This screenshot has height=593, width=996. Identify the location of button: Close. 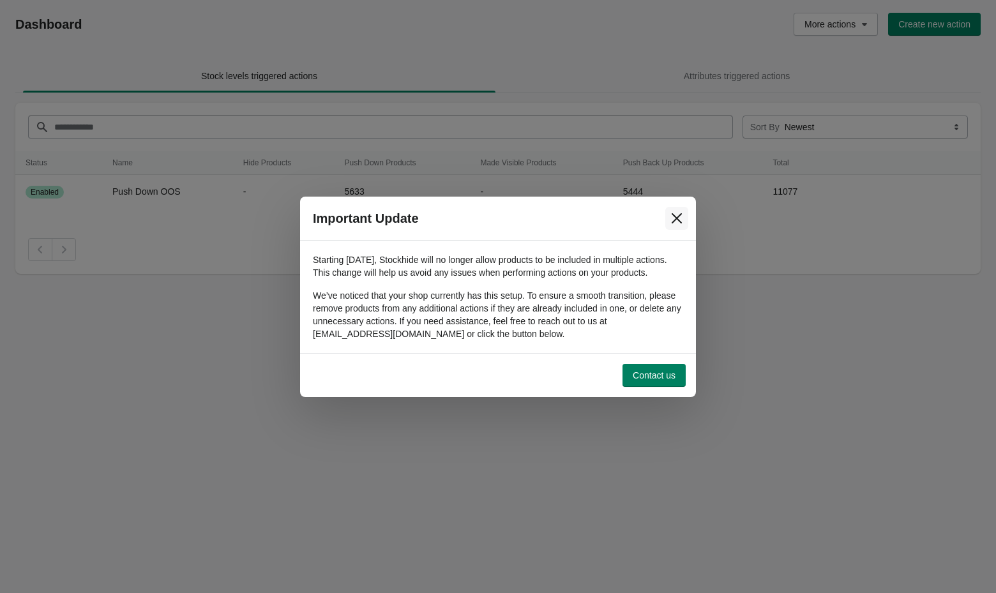
(677, 218).